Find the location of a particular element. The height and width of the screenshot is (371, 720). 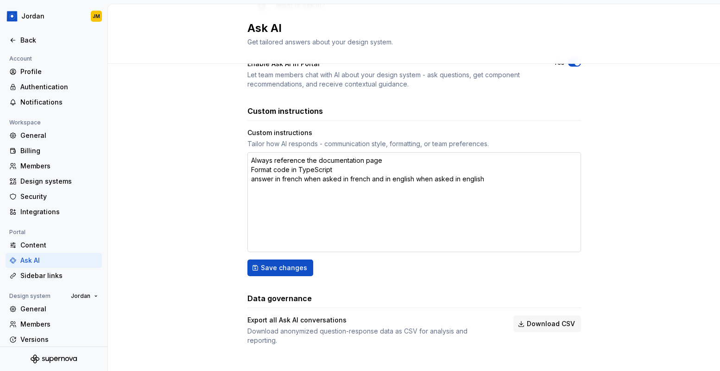

a: Integrations is located at coordinates (54, 212).